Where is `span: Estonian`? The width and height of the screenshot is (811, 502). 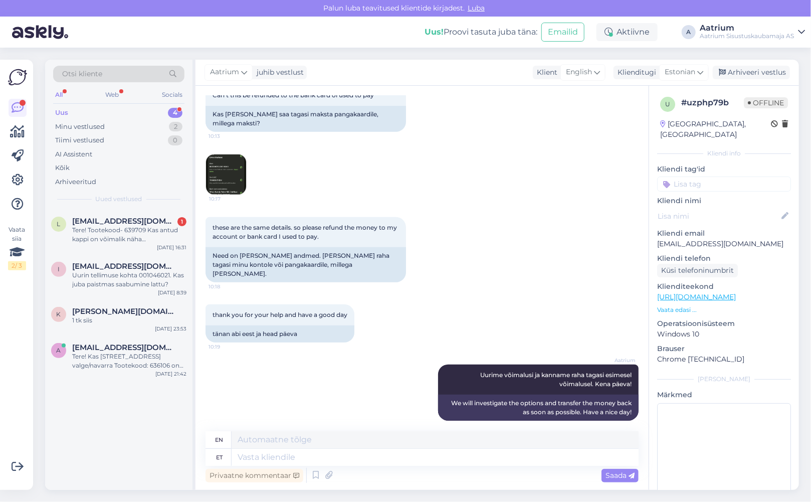 span: Estonian is located at coordinates (679, 72).